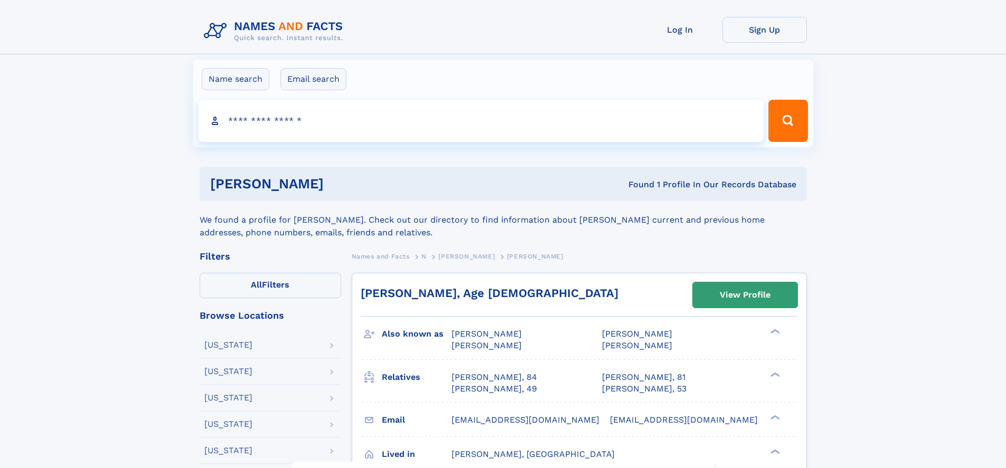  I want to click on div: View Profile, so click(745, 295).